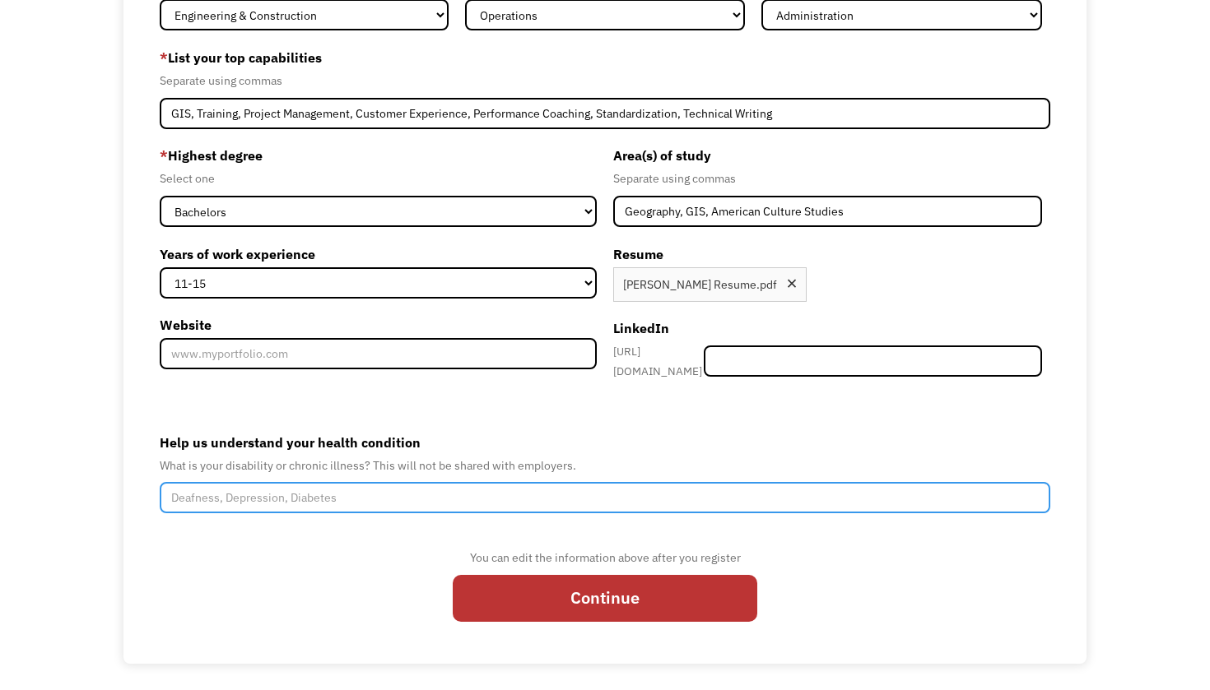 The image size is (1210, 690). I want to click on label: Years of work experience, so click(378, 254).